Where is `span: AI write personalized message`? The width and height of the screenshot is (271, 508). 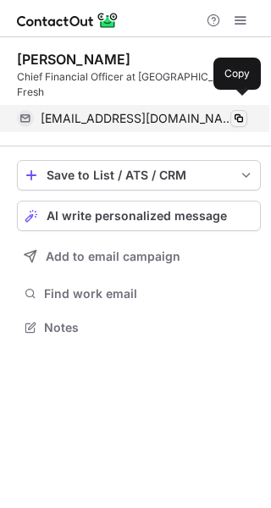
span: AI write personalized message is located at coordinates (136, 216).